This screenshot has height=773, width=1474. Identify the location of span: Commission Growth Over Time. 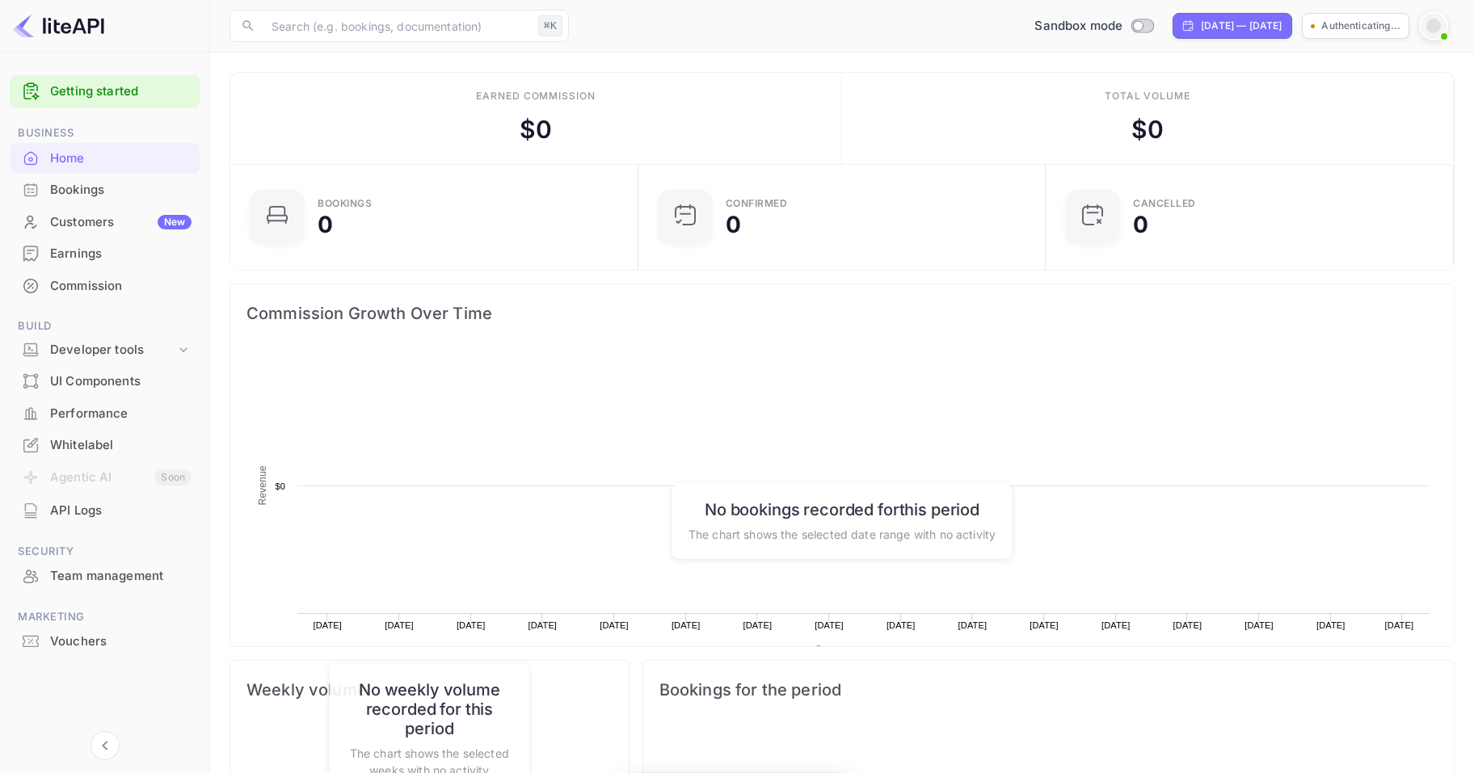
(842, 314).